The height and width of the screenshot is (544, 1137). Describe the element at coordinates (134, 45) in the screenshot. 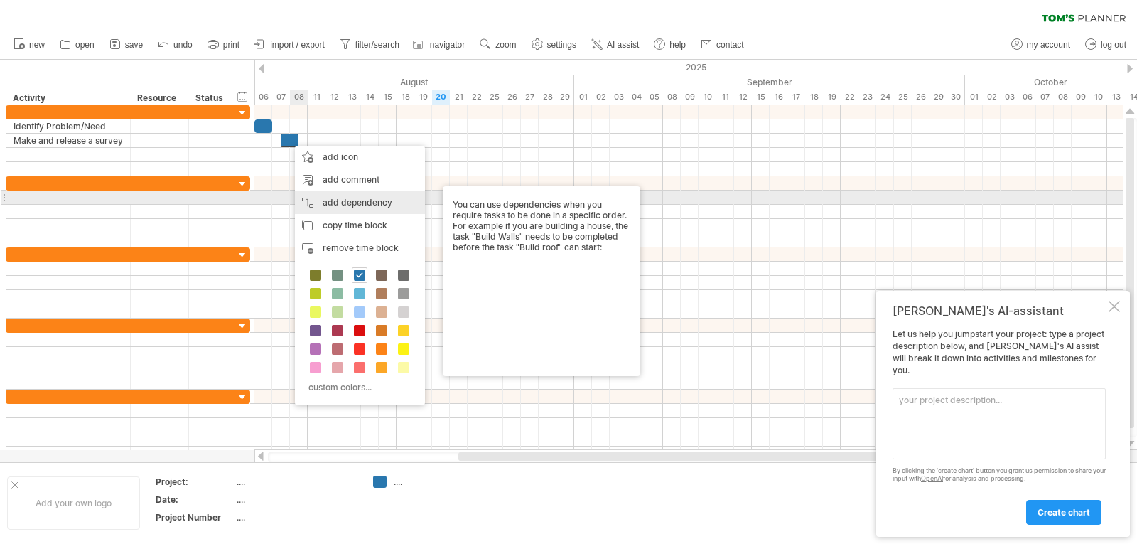

I see `span: save` at that location.